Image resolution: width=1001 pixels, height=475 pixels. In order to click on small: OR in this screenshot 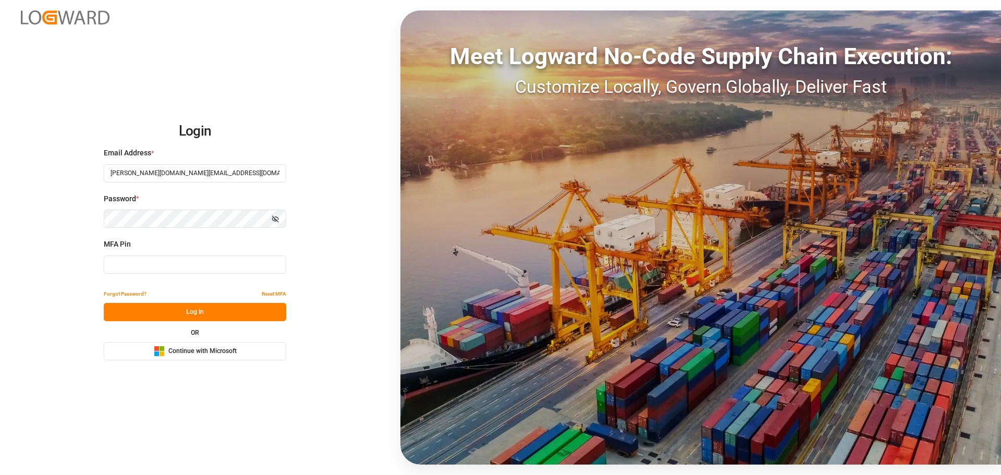, I will do `click(195, 333)`.